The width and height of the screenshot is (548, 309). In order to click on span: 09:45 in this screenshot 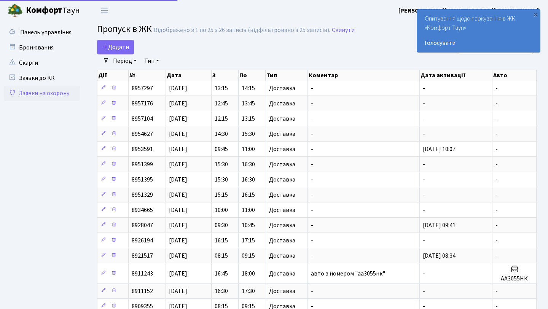, I will do `click(221, 149)`.